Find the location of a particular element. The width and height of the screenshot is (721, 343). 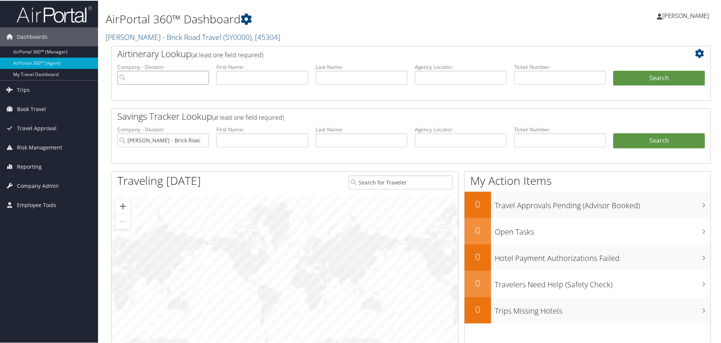

span: Risk Management is located at coordinates (40, 147).